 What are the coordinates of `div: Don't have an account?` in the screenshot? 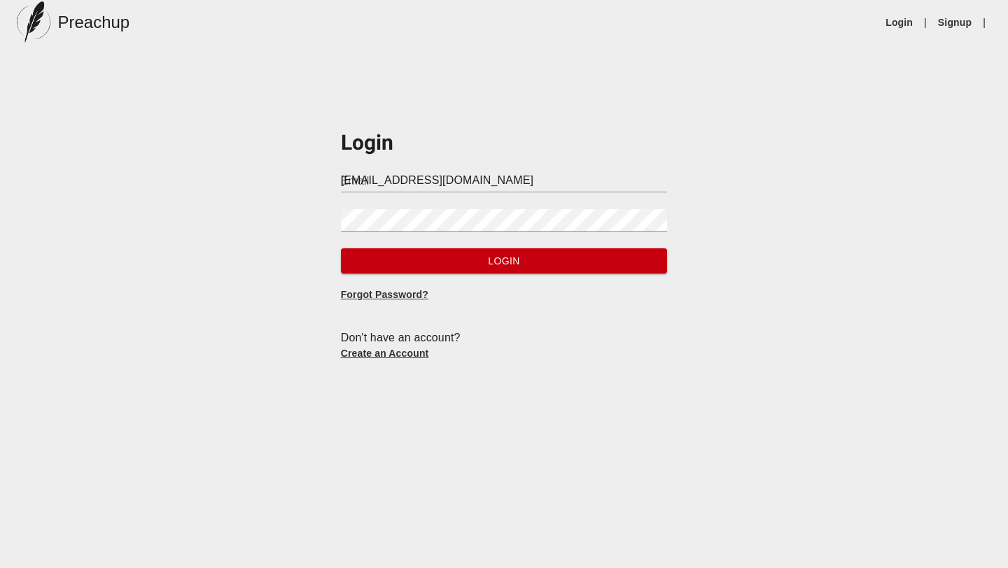 It's located at (504, 338).